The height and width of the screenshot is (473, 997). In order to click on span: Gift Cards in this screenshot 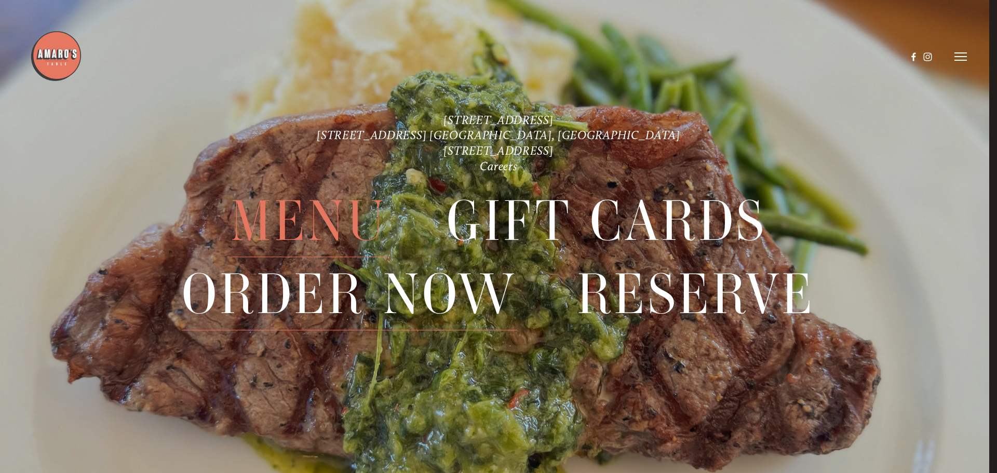, I will do `click(606, 221)`.